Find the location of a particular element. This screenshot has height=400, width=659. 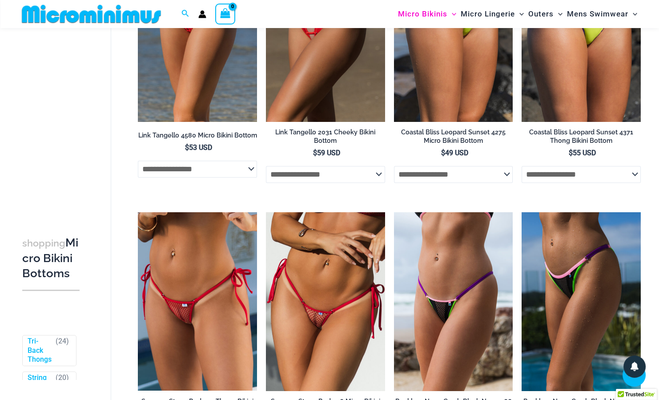

nav: Site Navigation is located at coordinates (518, 14).